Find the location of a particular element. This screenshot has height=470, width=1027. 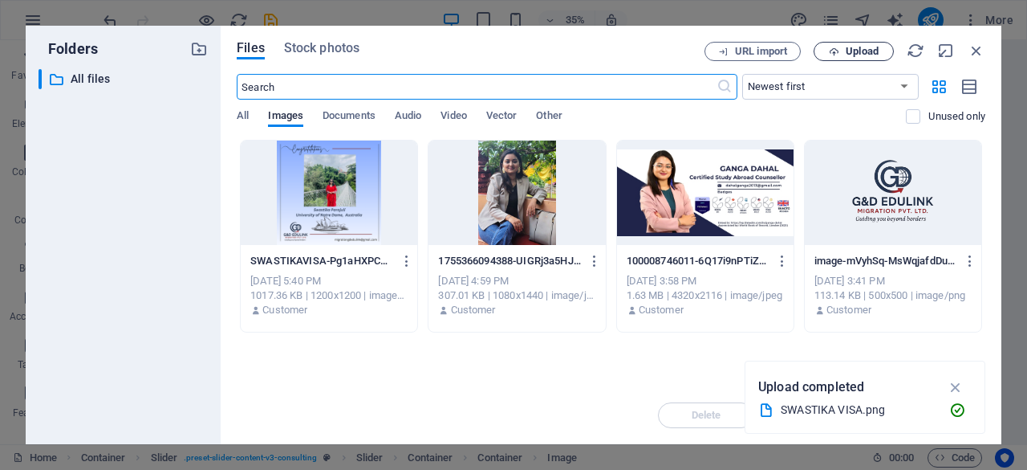

span: Vector is located at coordinates (502, 117).